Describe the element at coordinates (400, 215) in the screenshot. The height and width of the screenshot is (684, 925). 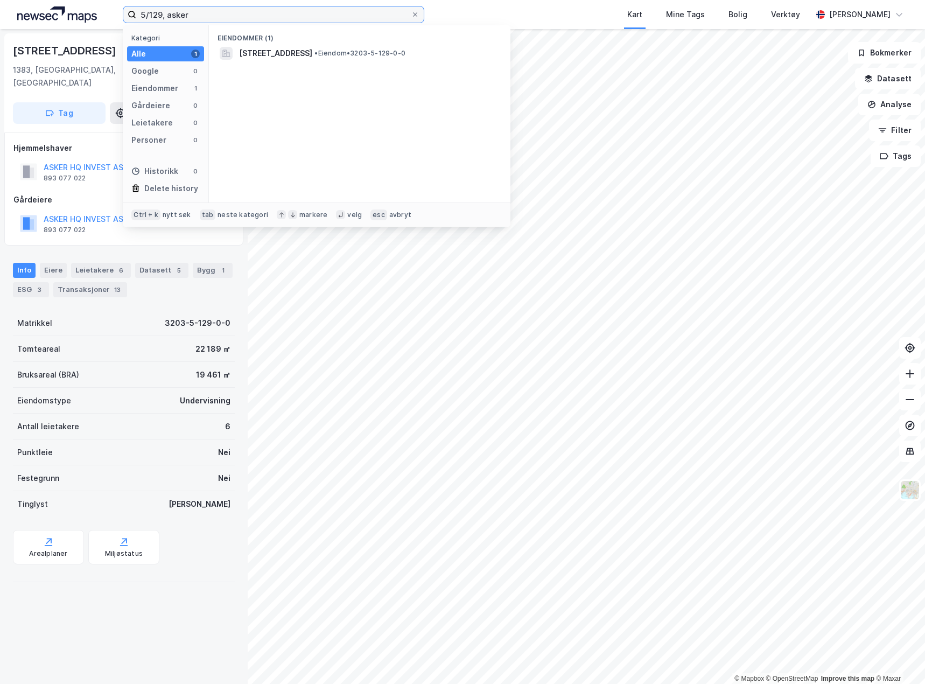
I see `div: avbryt` at that location.